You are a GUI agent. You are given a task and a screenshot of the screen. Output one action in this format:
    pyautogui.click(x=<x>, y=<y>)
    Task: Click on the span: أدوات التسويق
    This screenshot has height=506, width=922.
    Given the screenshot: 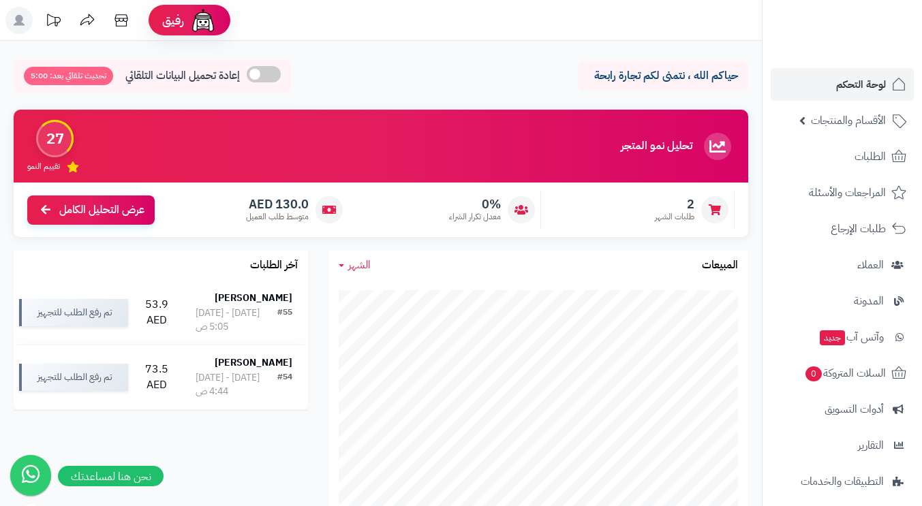 What is the action you would take?
    pyautogui.click(x=853, y=409)
    